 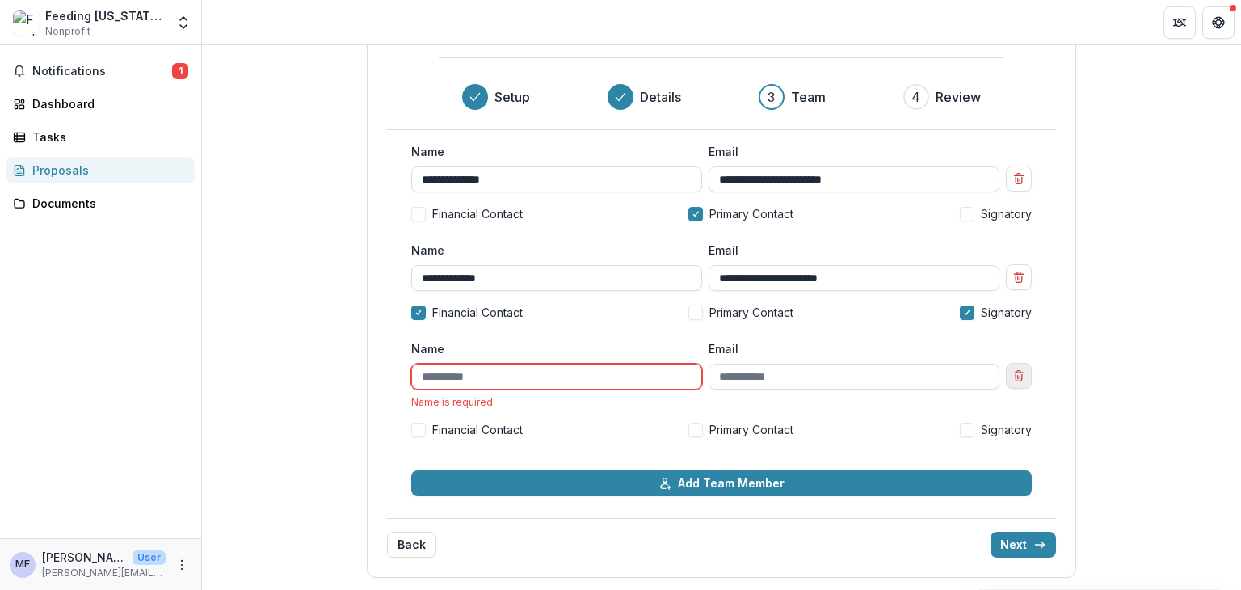 What do you see at coordinates (411, 544) in the screenshot?
I see `button: Back` at bounding box center [411, 544].